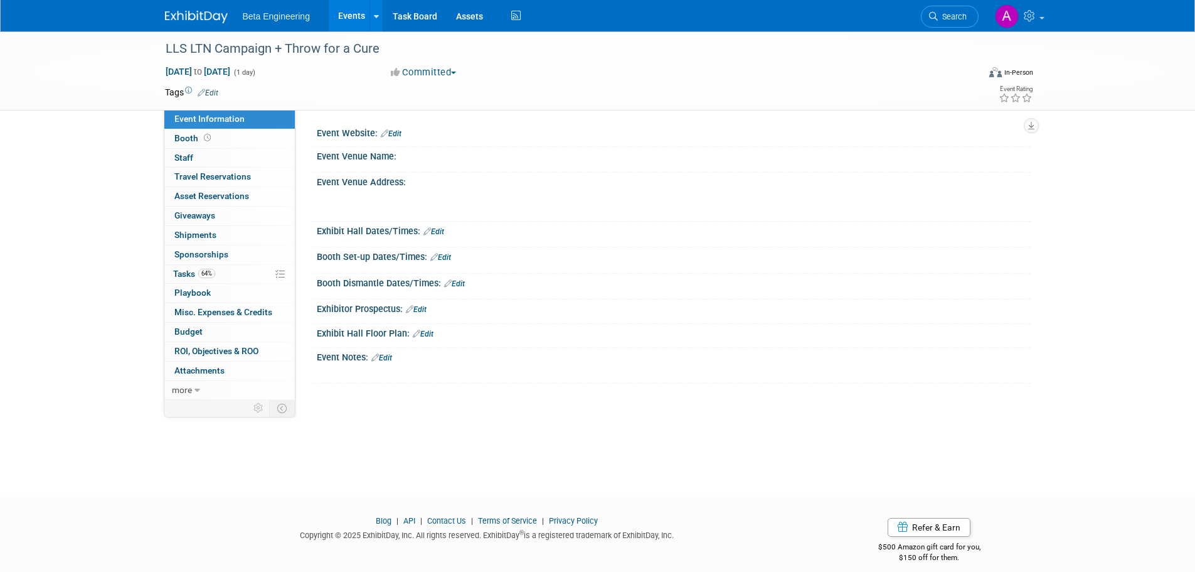 This screenshot has height=572, width=1195. I want to click on div: LLS LTN Campaign + Throw for a Cure, so click(560, 49).